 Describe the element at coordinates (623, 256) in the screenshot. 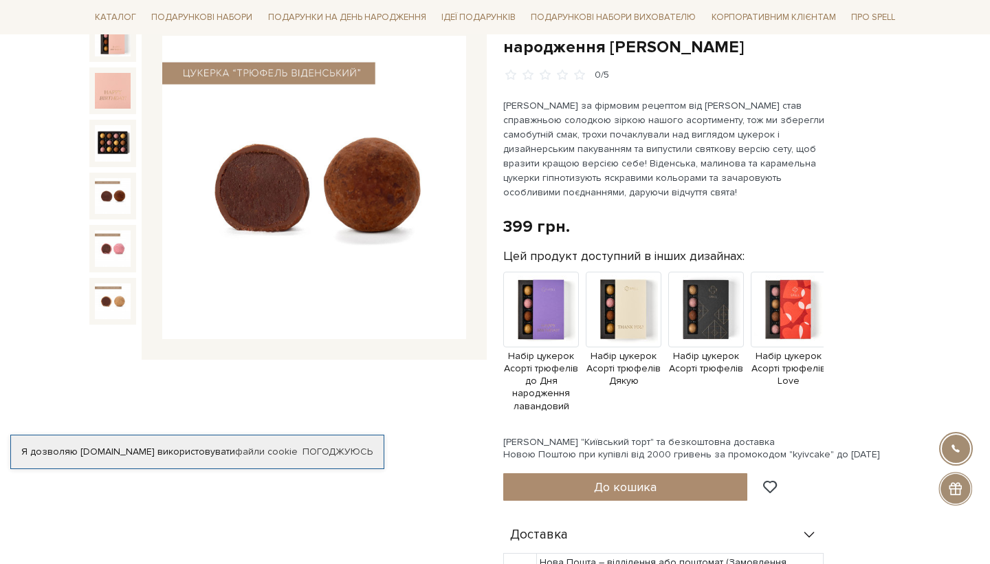

I see `label: Цей продукт доступний в інших дизайнах:` at that location.